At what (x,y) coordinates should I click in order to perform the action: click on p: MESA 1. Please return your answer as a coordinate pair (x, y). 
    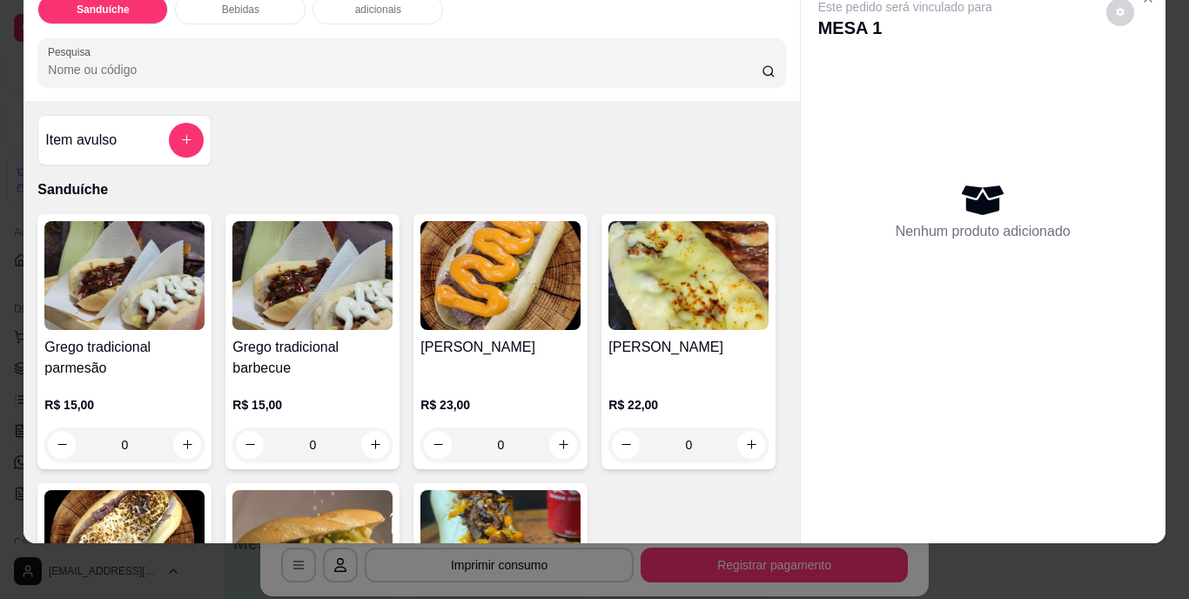
    Looking at the image, I should click on (905, 28).